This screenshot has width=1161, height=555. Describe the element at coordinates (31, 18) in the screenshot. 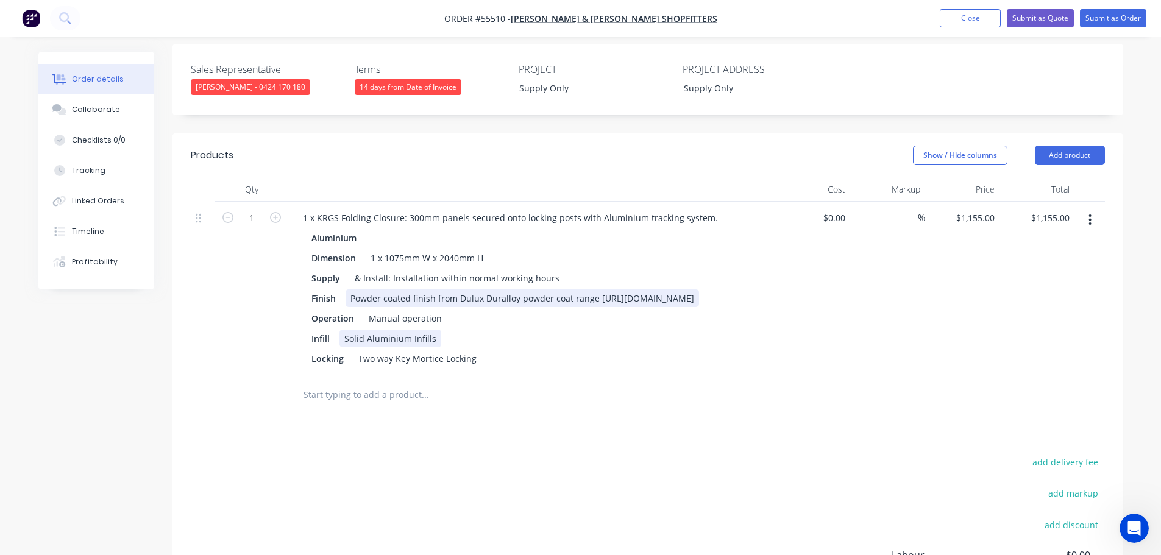

I see `img: Factory` at that location.